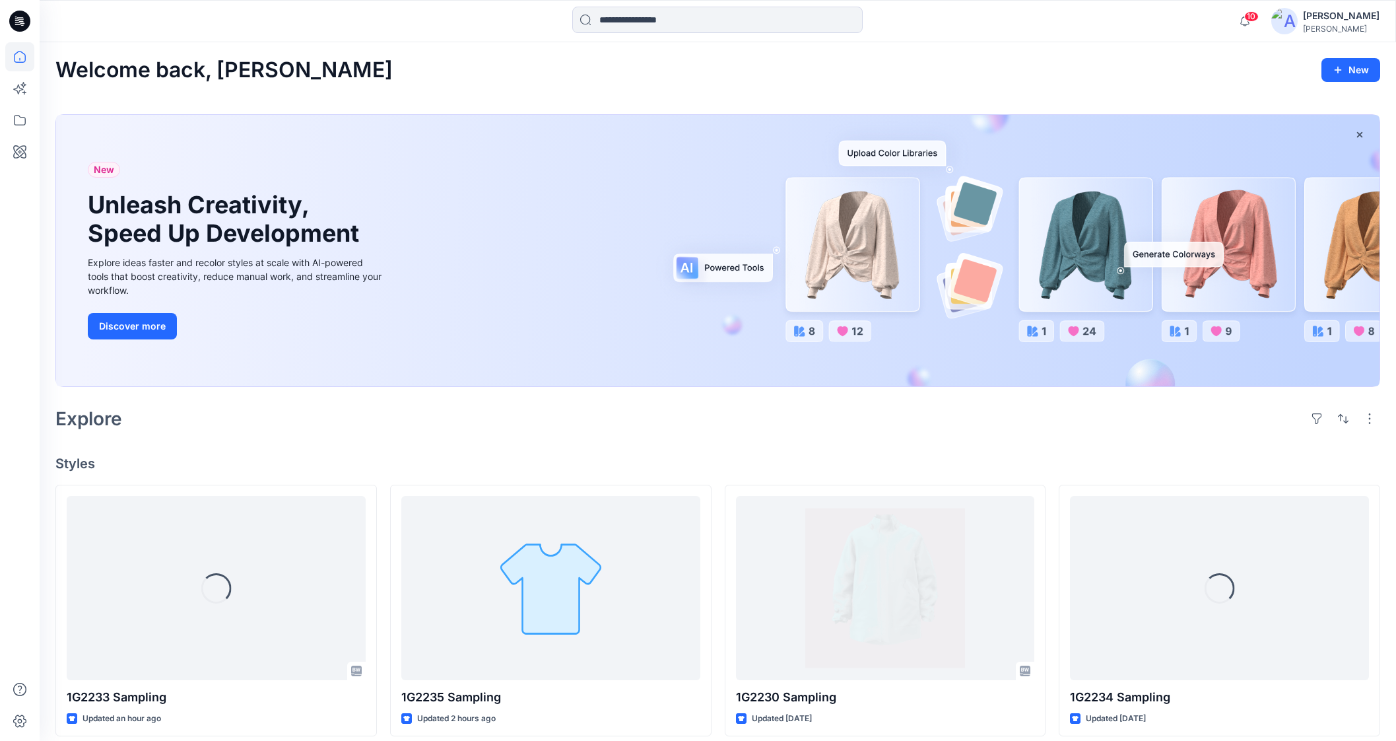 Image resolution: width=1396 pixels, height=741 pixels. I want to click on h4: Styles, so click(718, 463).